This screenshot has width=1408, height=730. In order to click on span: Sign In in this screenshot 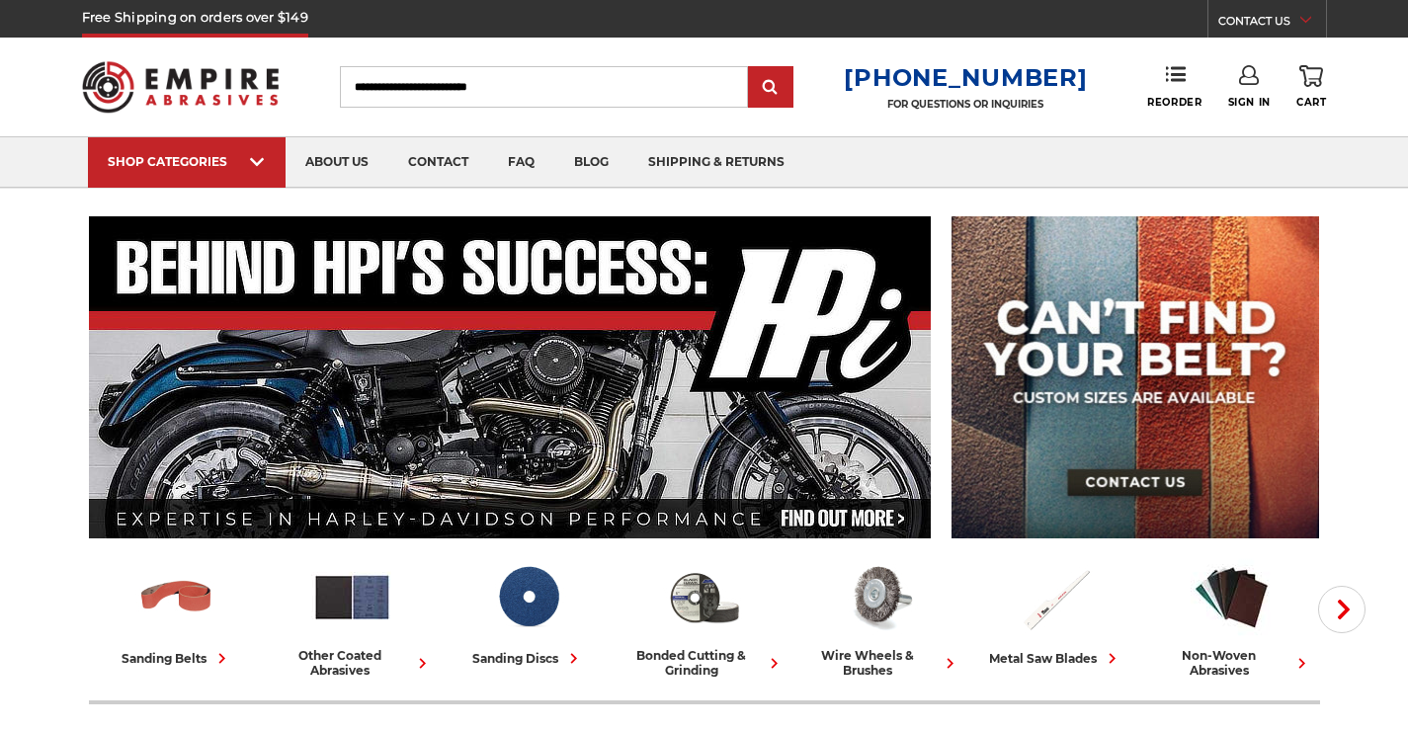, I will do `click(1249, 102)`.